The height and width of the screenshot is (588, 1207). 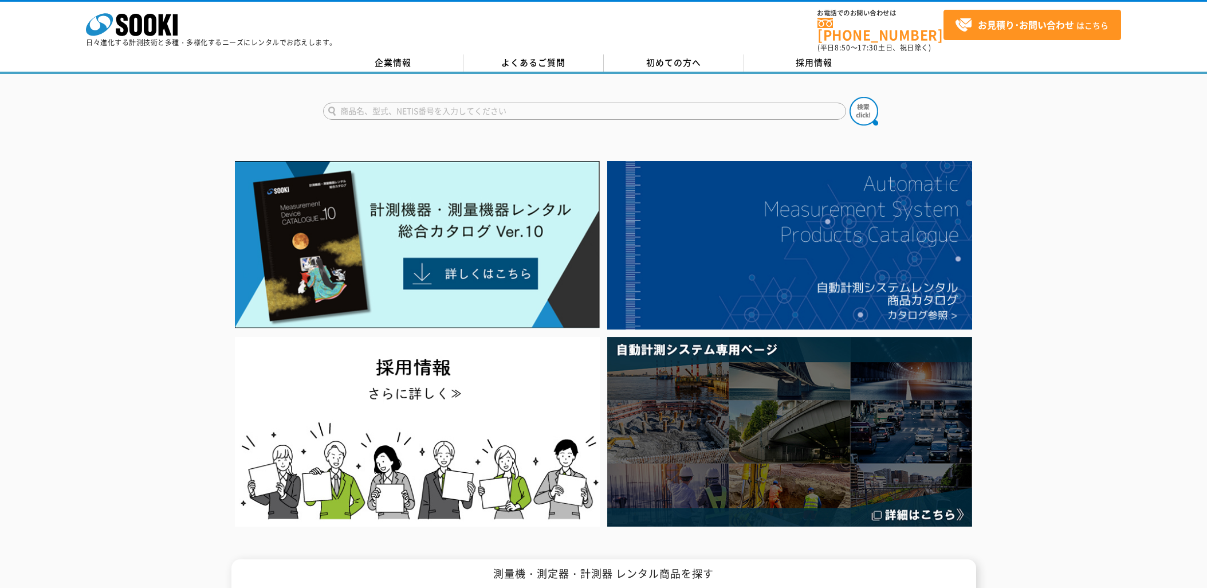 What do you see at coordinates (843, 48) in the screenshot?
I see `span: 8:50` at bounding box center [843, 48].